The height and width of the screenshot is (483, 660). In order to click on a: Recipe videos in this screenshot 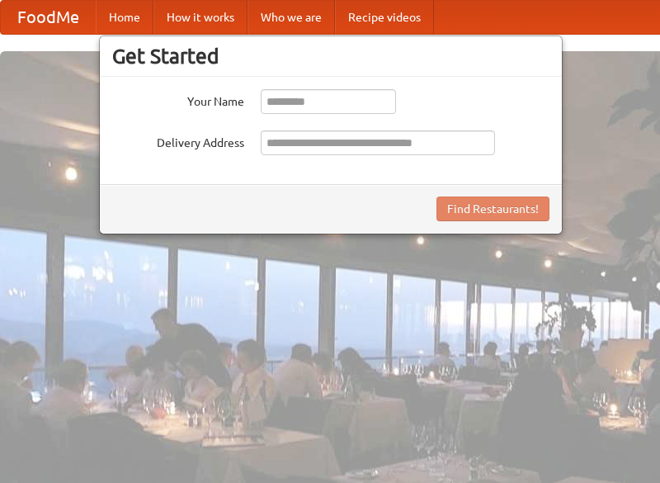, I will do `click(384, 17)`.